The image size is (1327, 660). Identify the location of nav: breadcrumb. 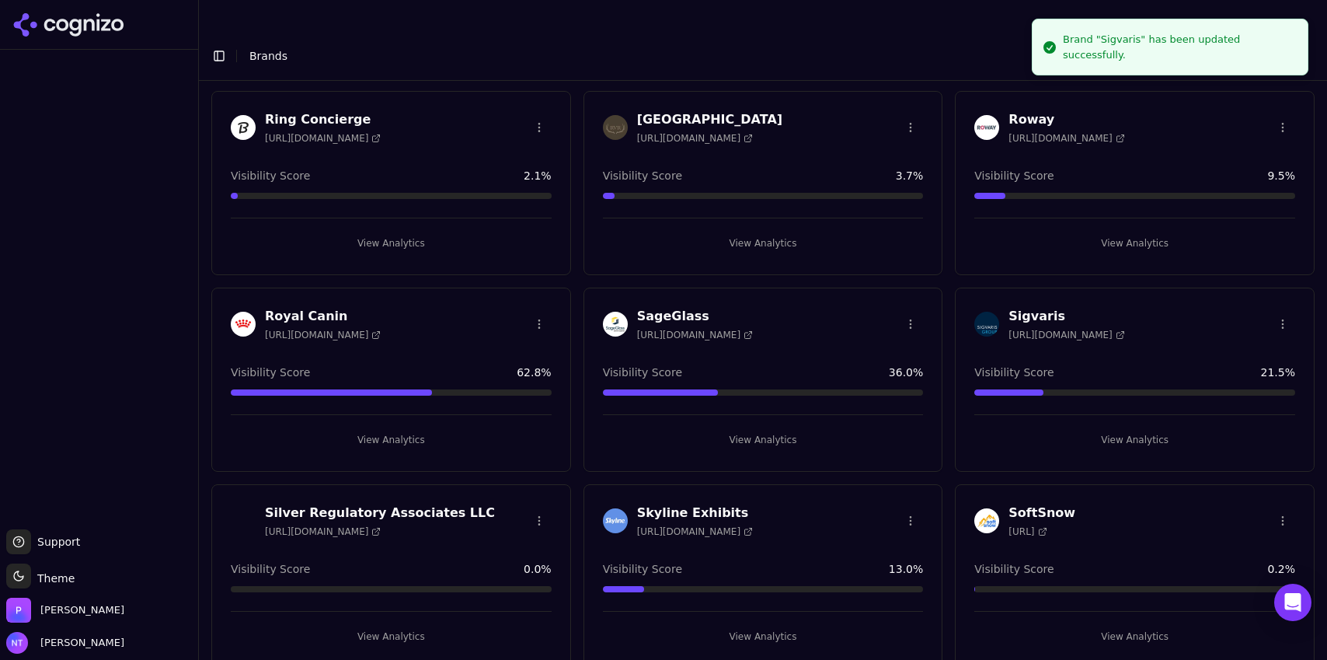
(268, 56).